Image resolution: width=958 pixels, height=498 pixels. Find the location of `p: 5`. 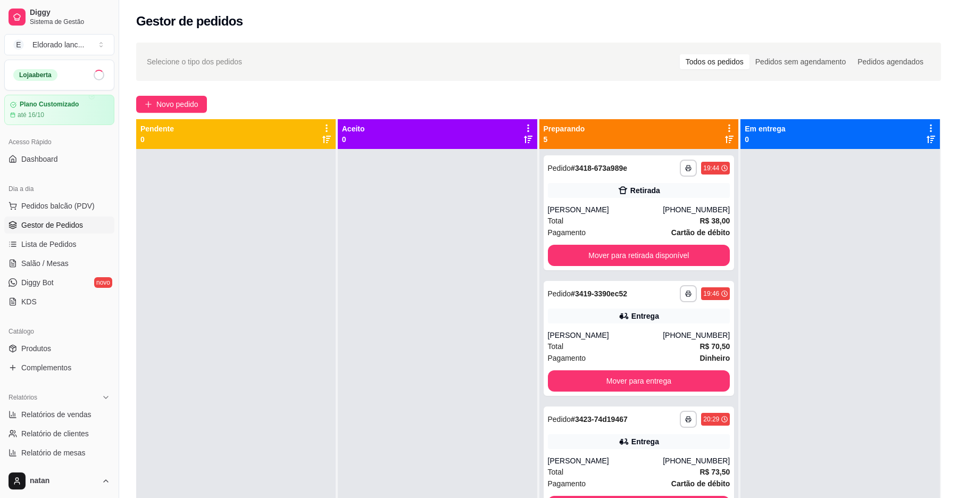

p: 5 is located at coordinates (564, 139).